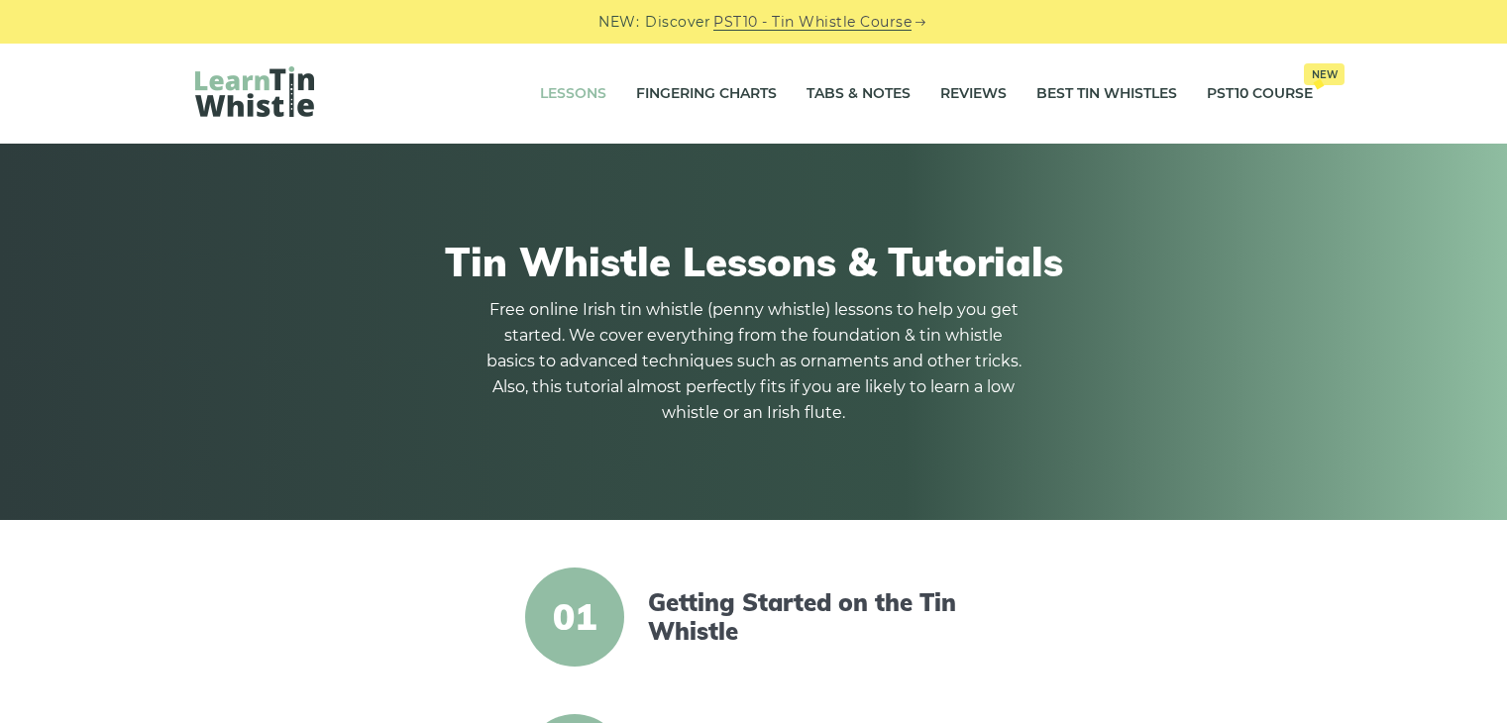 The height and width of the screenshot is (723, 1507). I want to click on a: Tabs & Notes, so click(858, 94).